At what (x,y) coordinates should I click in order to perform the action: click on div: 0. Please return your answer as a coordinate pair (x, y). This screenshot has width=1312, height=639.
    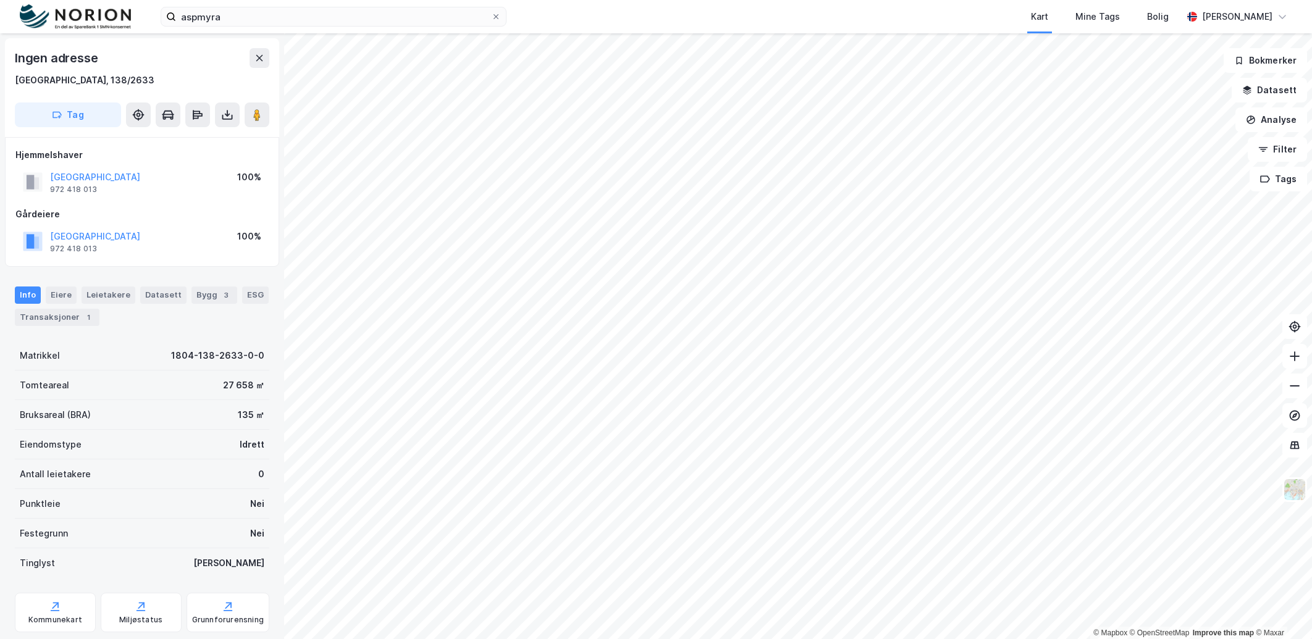
    Looking at the image, I should click on (261, 474).